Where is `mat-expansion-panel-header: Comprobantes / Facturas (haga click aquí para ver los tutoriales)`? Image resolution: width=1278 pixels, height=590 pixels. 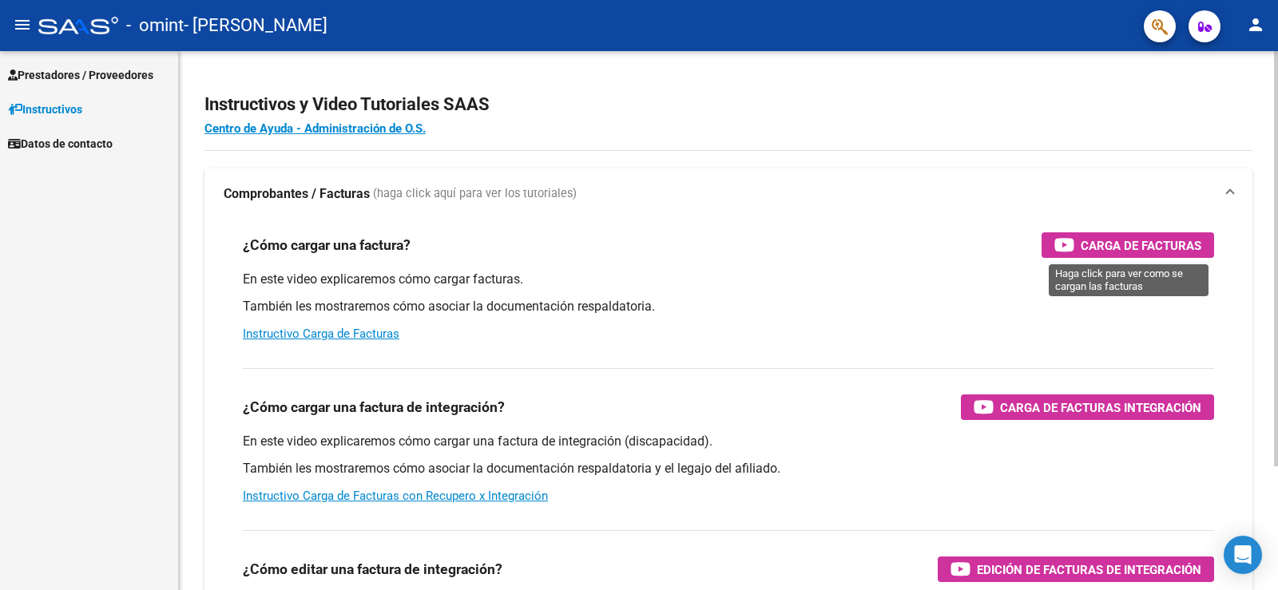
mat-expansion-panel-header: Comprobantes / Facturas (haga click aquí para ver los tutoriales) is located at coordinates (728, 194).